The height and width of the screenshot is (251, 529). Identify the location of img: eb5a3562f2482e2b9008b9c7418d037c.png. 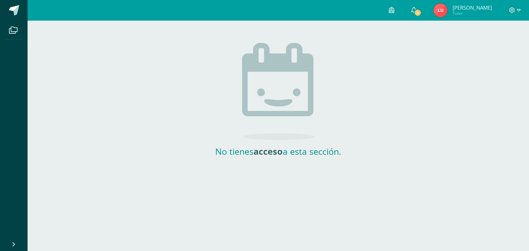
(440, 10).